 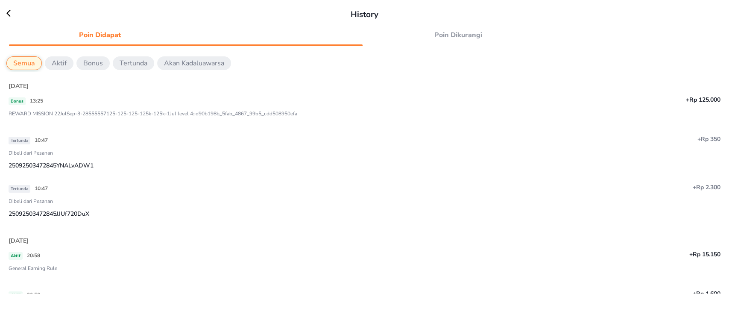 I want to click on button: Aktif, so click(x=59, y=63).